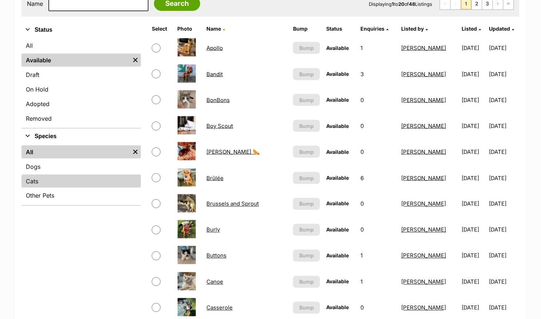 The height and width of the screenshot is (319, 541). Describe the element at coordinates (81, 136) in the screenshot. I see `button: Species` at that location.